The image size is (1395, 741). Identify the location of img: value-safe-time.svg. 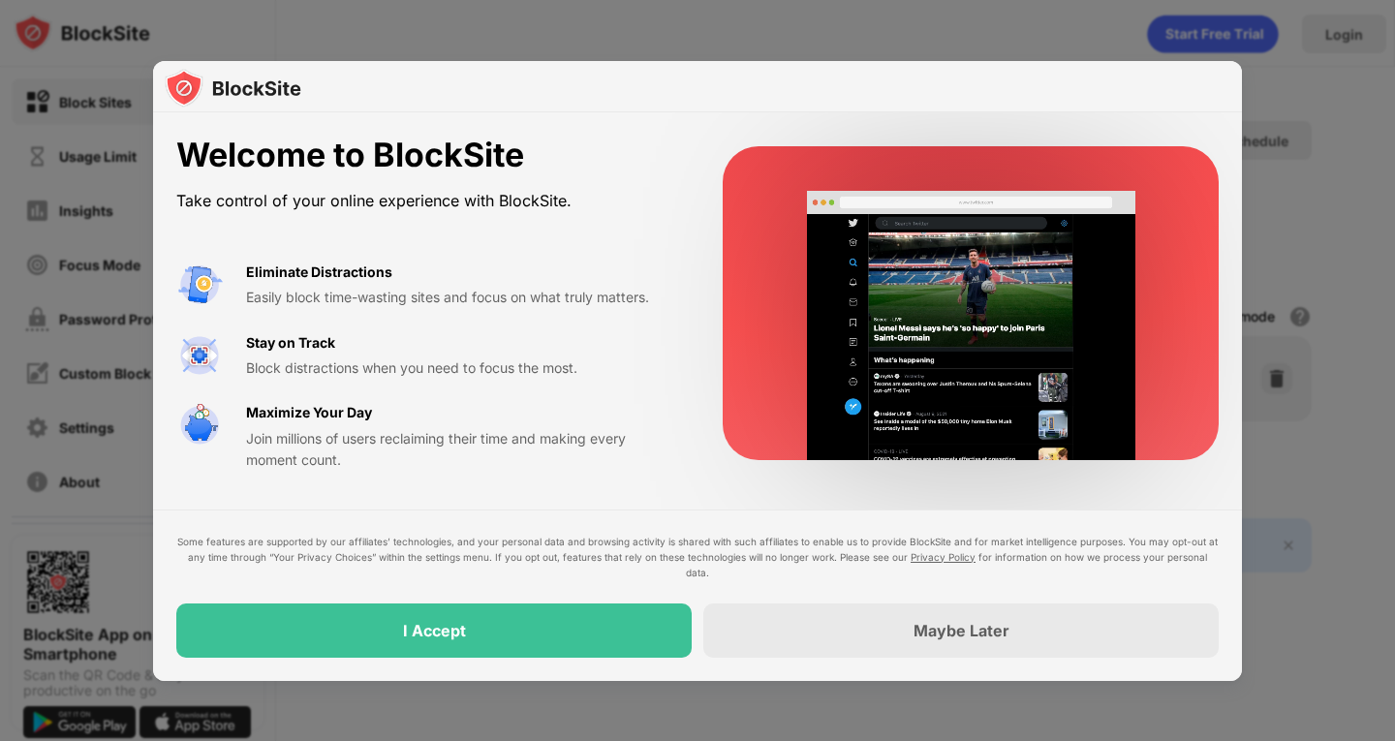
(200, 425).